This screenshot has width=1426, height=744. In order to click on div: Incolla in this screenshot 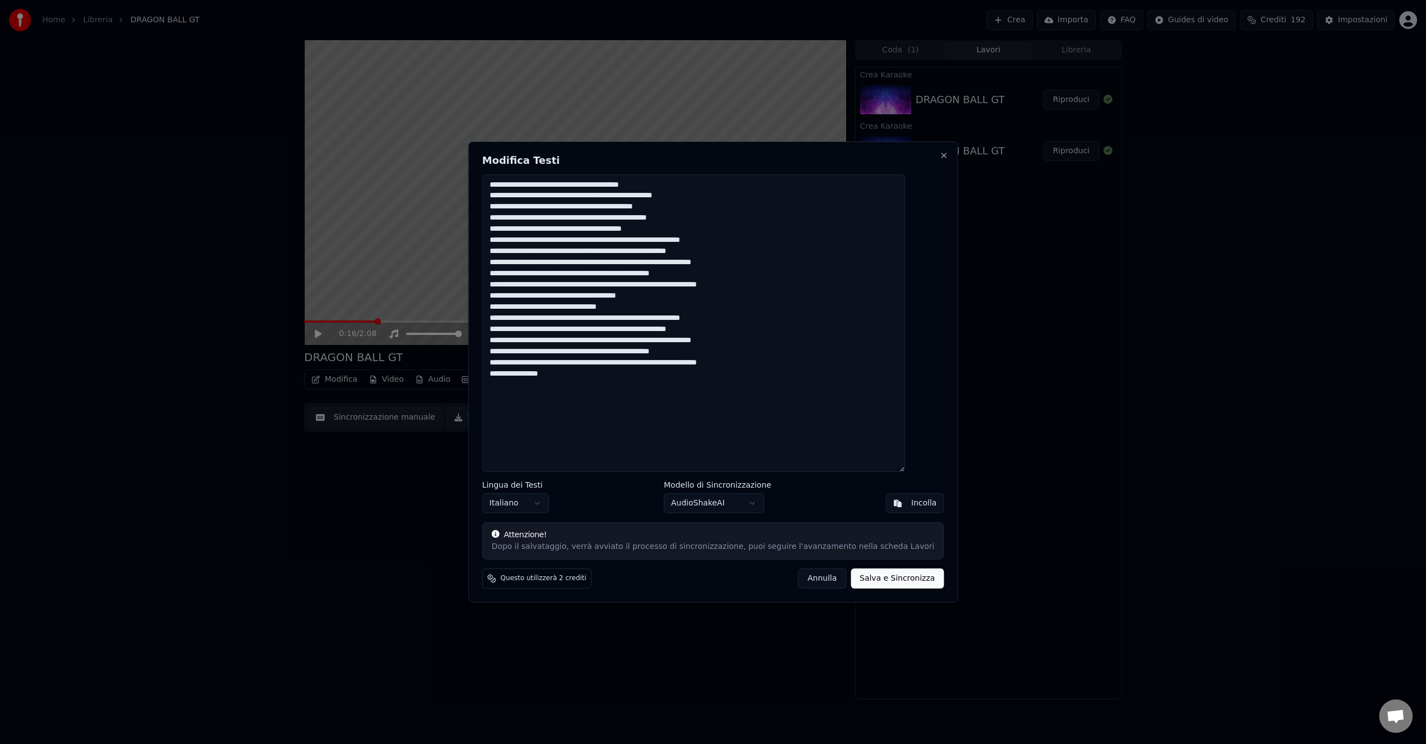, I will do `click(924, 503)`.